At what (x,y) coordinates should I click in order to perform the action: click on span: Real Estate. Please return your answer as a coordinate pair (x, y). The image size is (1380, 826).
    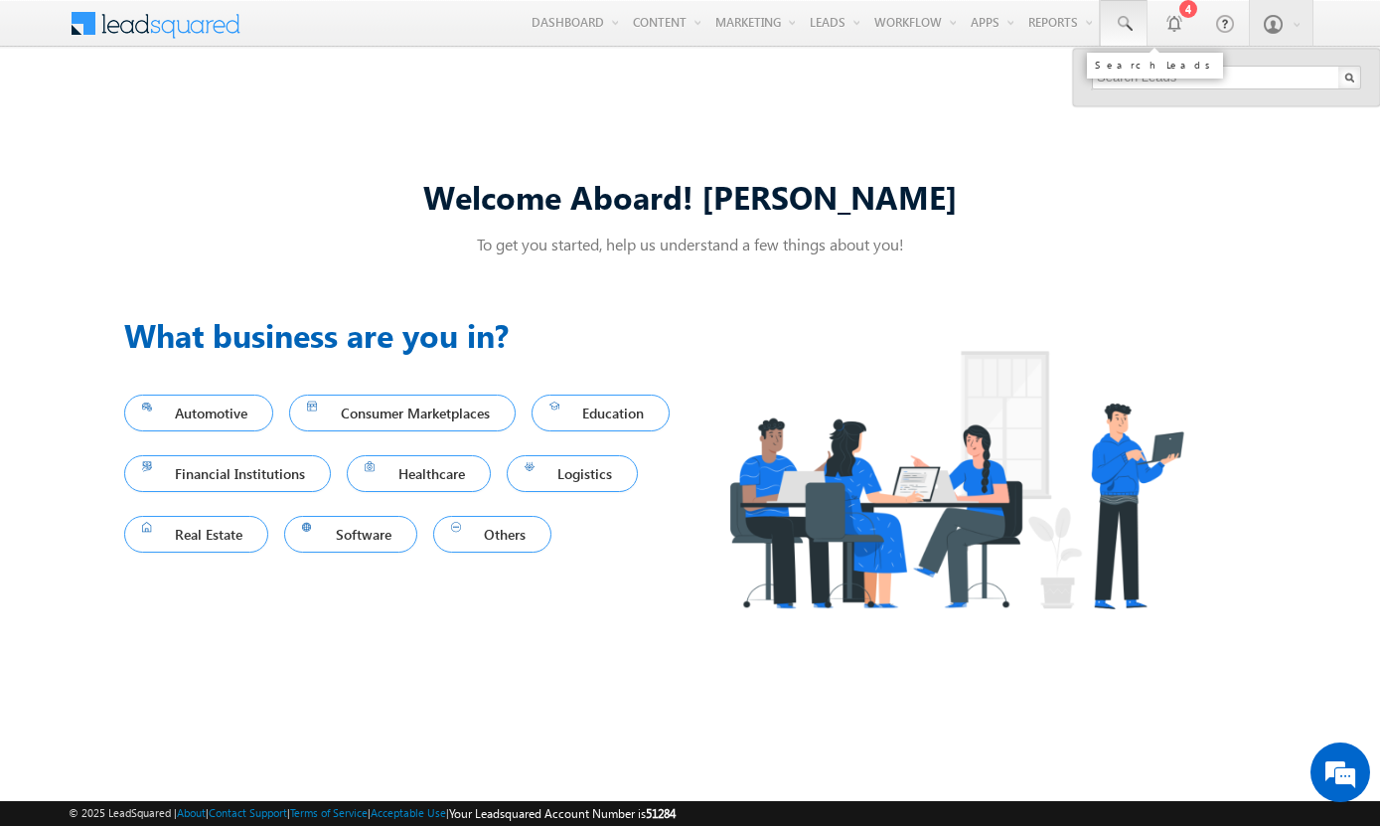
    Looking at the image, I should click on (197, 534).